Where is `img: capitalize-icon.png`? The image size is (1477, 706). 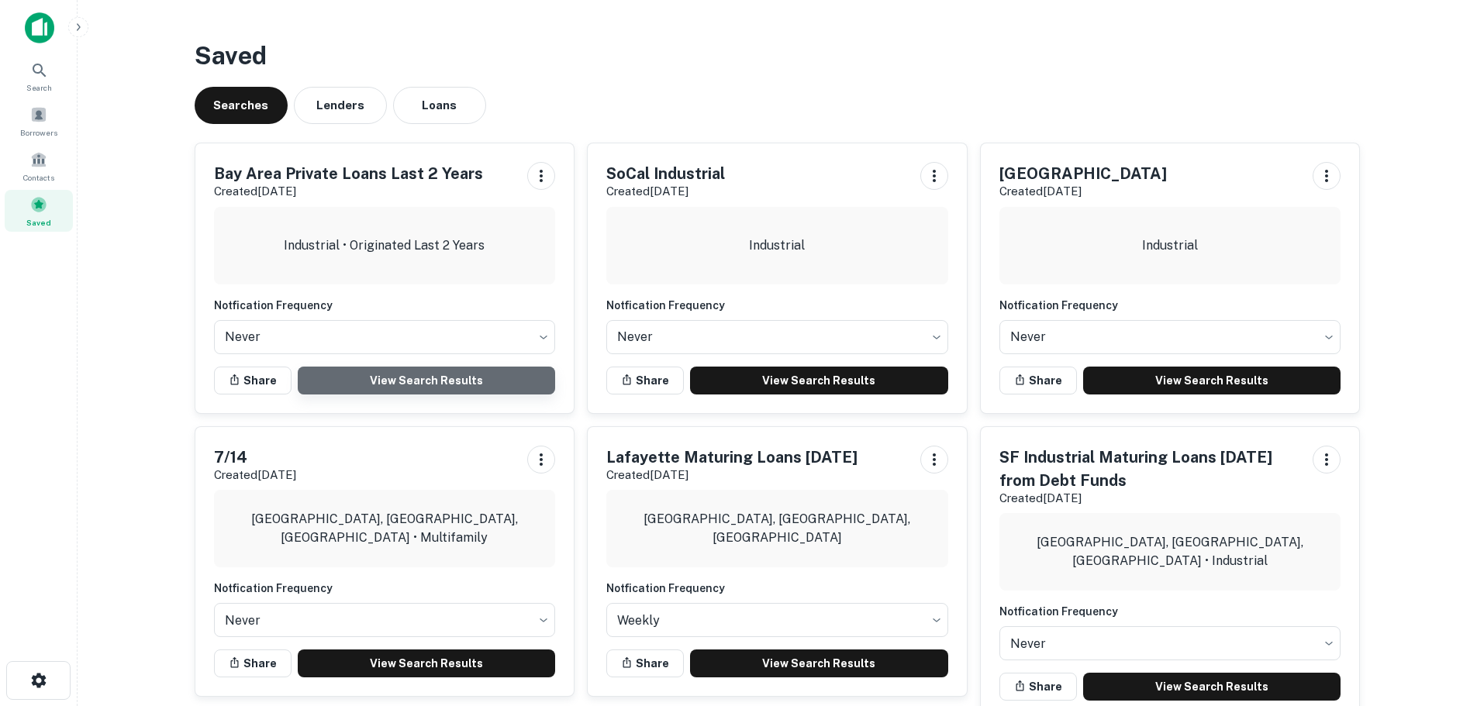 img: capitalize-icon.png is located at coordinates (40, 28).